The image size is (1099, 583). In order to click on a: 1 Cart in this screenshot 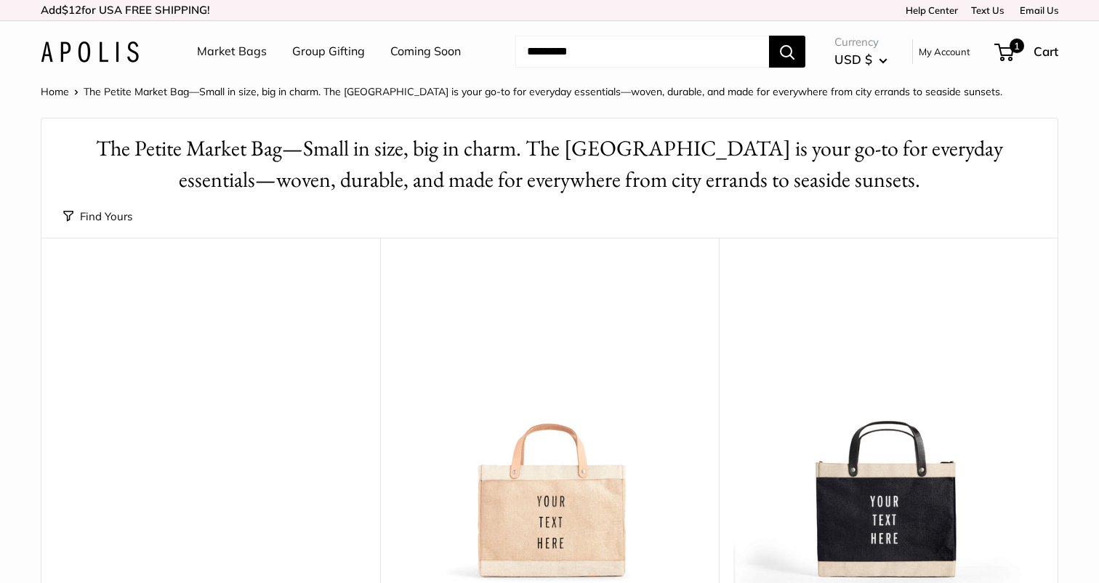, I will do `click(1027, 52)`.